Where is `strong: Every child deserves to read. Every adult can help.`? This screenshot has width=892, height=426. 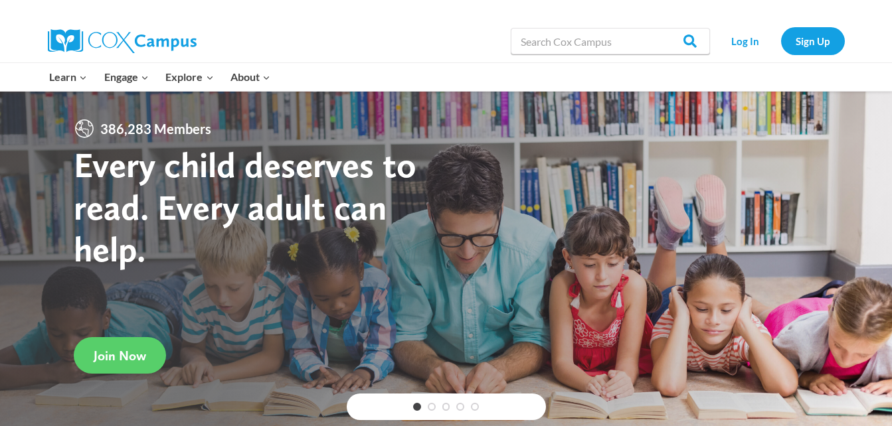 strong: Every child deserves to read. Every adult can help. is located at coordinates (245, 207).